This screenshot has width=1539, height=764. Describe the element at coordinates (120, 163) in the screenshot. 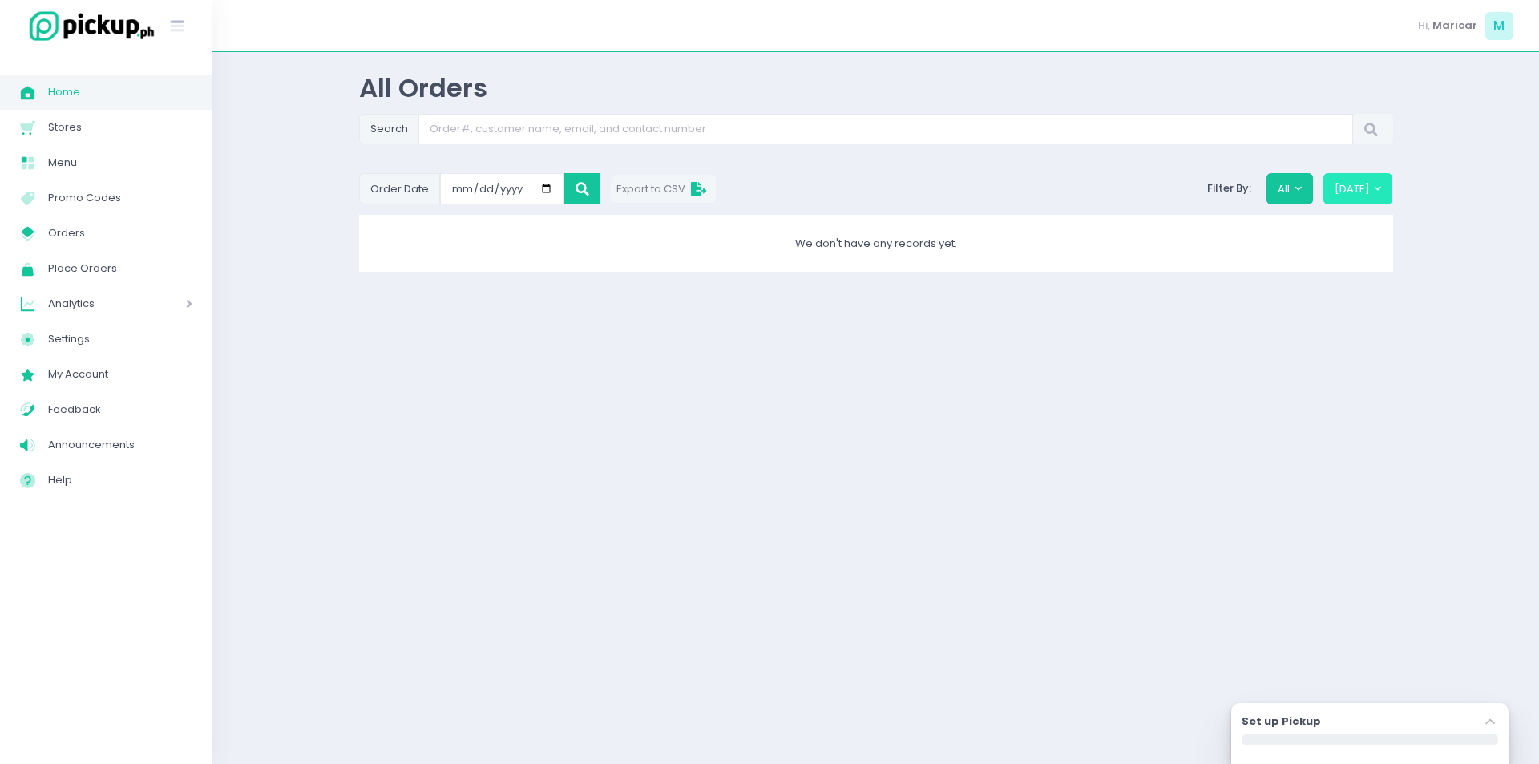

I see `span: Menu` at that location.